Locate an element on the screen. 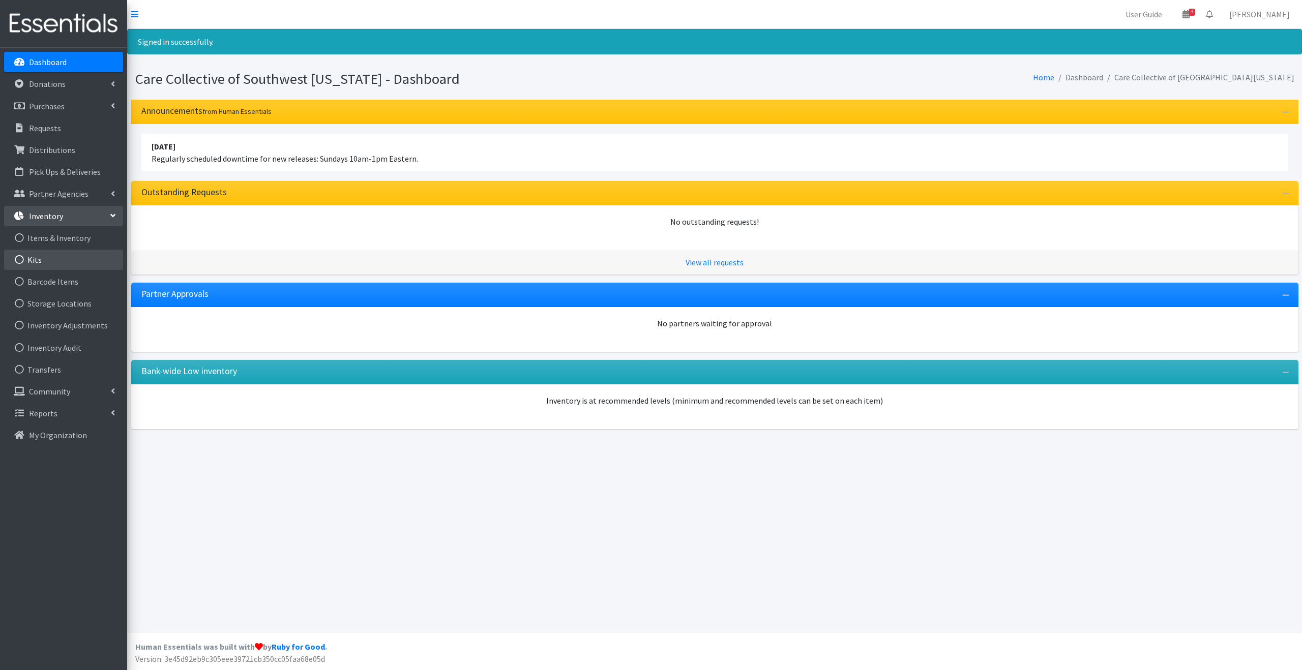 The image size is (1302, 670). a: Ruby for Good is located at coordinates (298, 647).